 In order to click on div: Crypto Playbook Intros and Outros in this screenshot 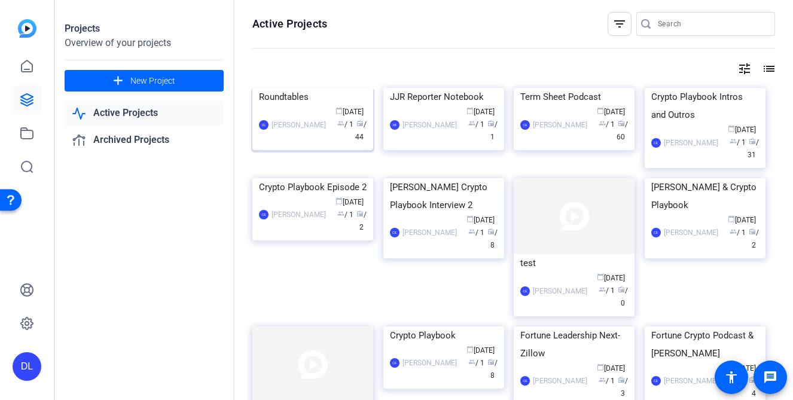, I will do `click(706, 106)`.